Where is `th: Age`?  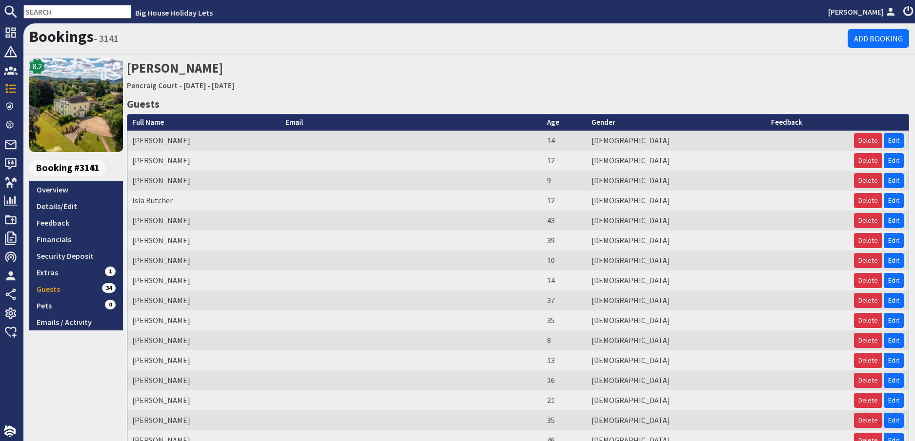 th: Age is located at coordinates (564, 122).